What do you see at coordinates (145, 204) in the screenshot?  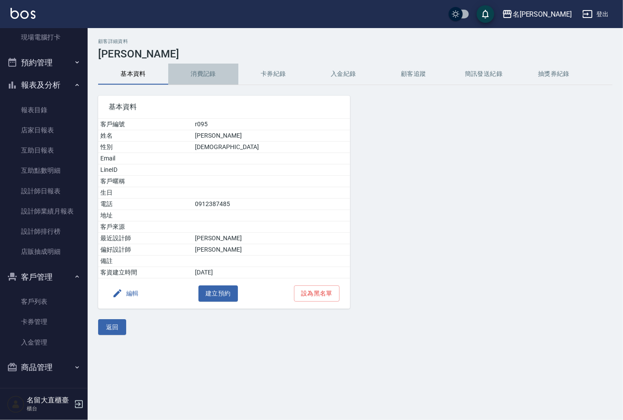 I see `td: 電話` at bounding box center [145, 204].